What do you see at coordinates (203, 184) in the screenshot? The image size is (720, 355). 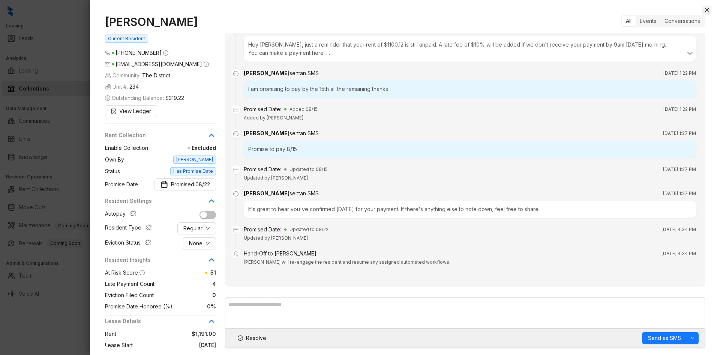 I see `span: 08/22` at bounding box center [203, 184].